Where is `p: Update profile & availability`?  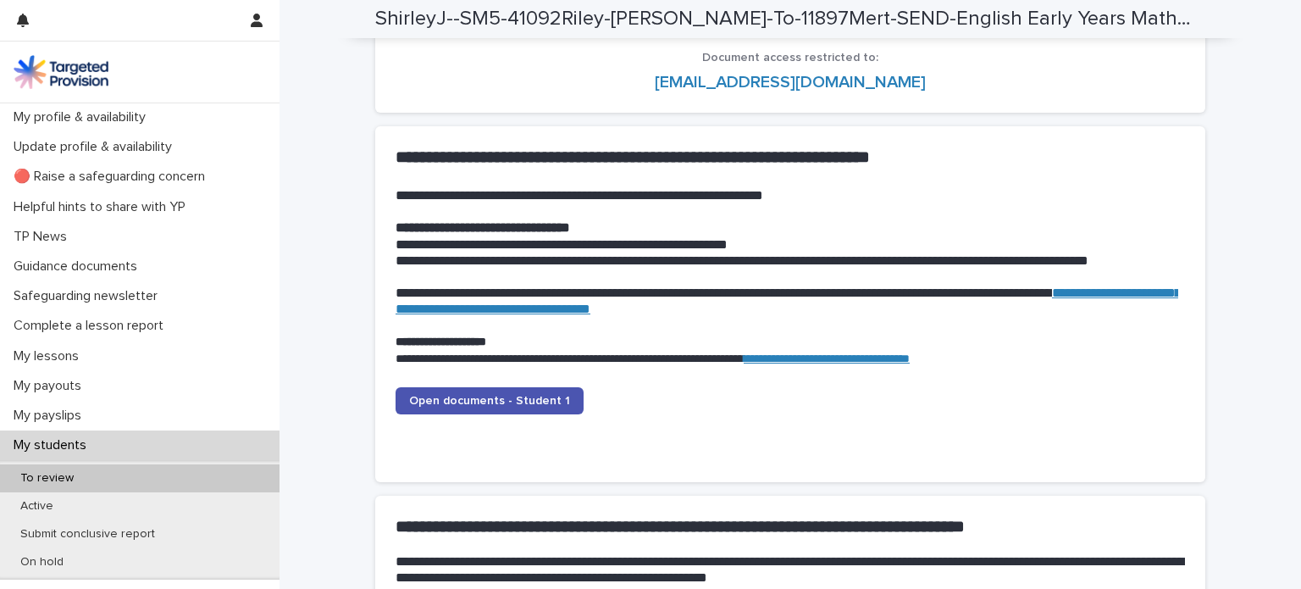
p: Update profile & availability is located at coordinates (96, 147).